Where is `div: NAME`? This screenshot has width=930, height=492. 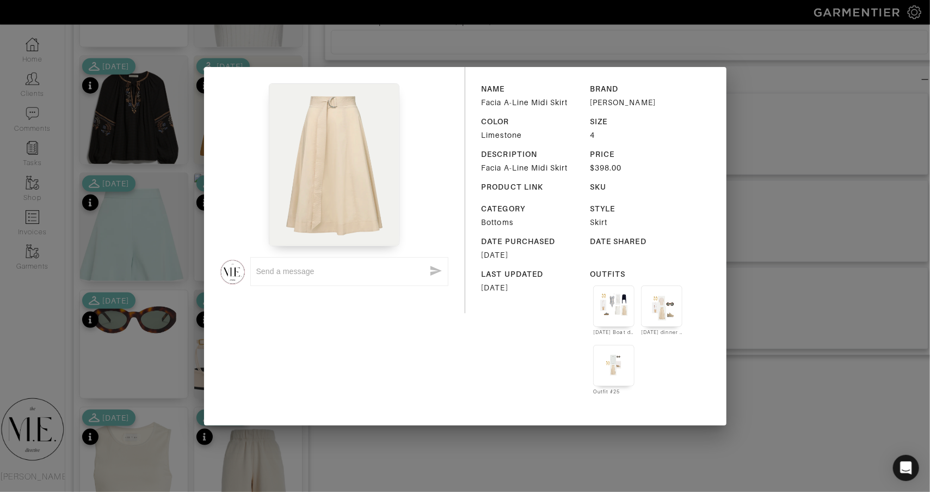
div: NAME is located at coordinates (532, 89).